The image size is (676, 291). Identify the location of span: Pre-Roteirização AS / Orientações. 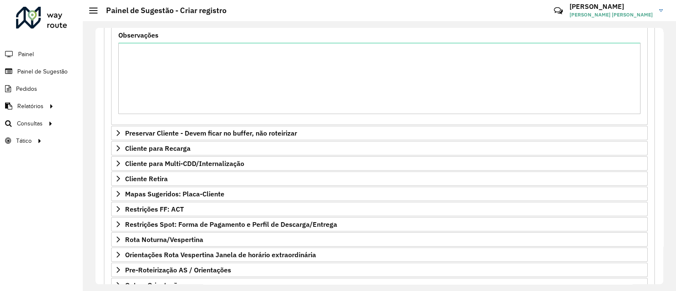
(178, 270).